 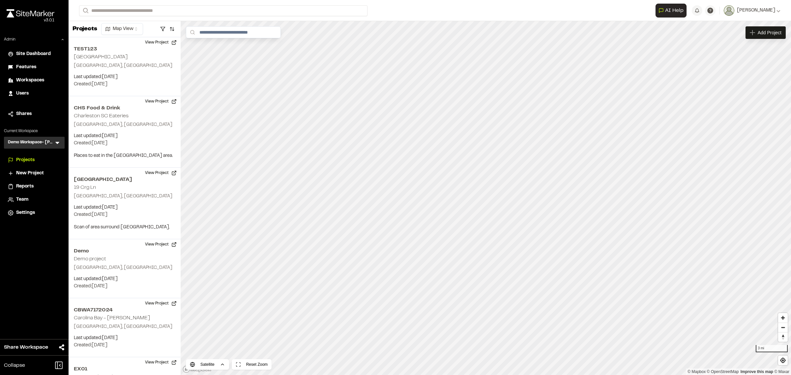 I want to click on span: Workspaces, so click(x=30, y=80).